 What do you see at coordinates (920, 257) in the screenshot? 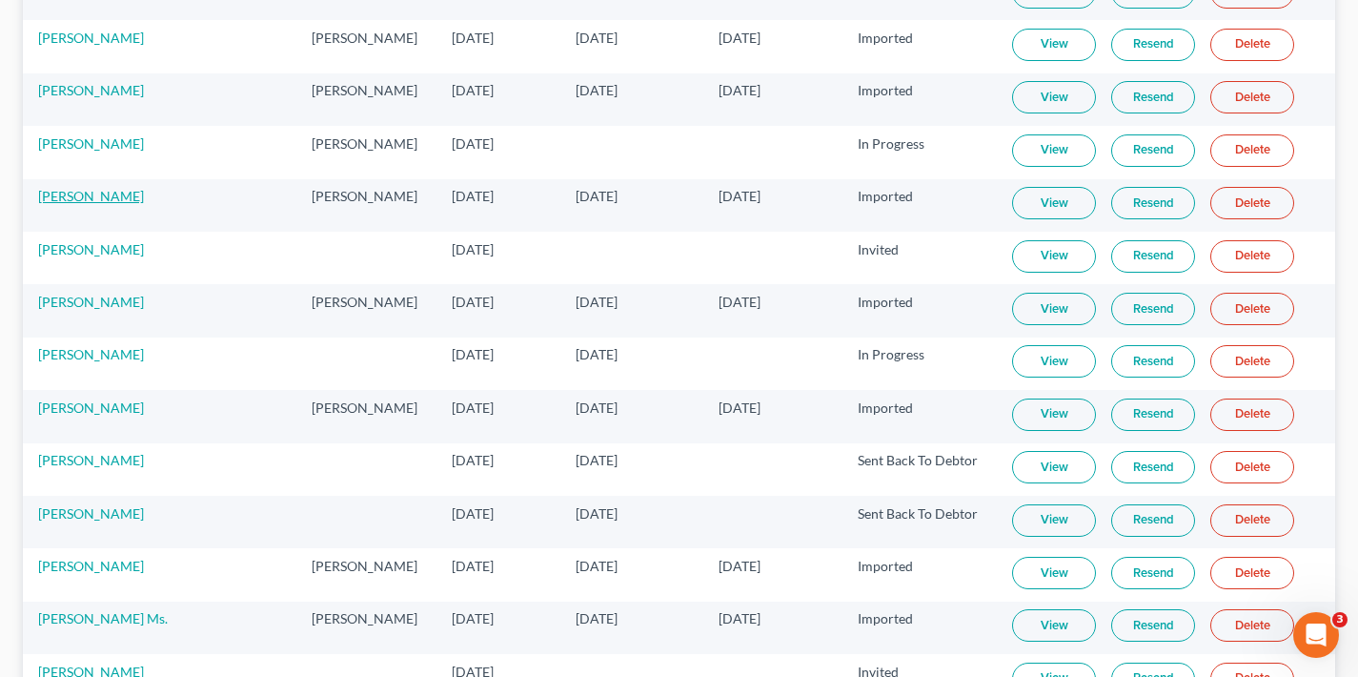
I see `td: Invited` at bounding box center [920, 257].